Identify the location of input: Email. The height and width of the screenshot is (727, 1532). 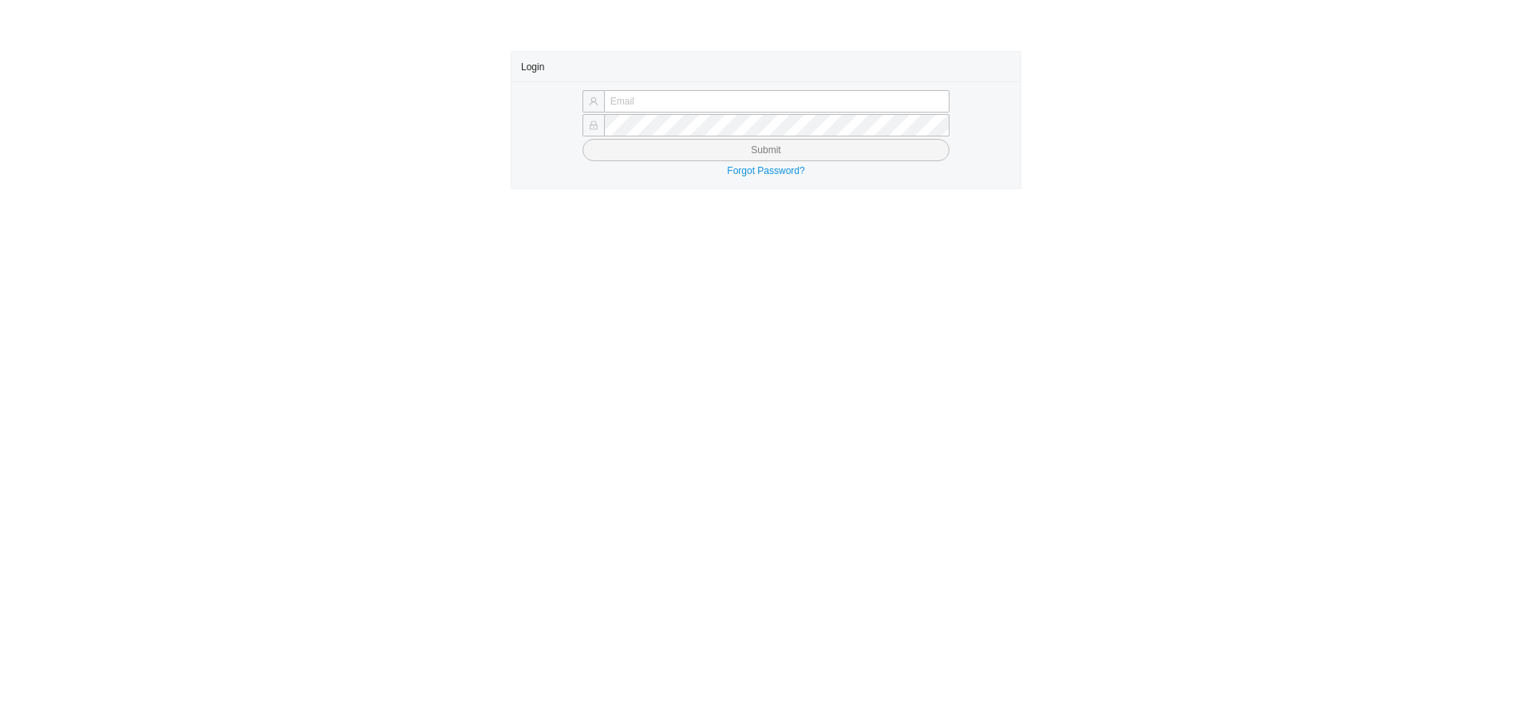
(776, 101).